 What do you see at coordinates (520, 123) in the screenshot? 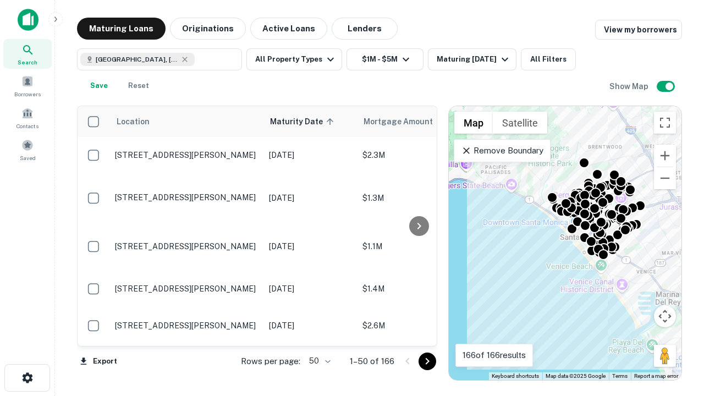
I see `button: Show satellite imagery` at bounding box center [520, 123].